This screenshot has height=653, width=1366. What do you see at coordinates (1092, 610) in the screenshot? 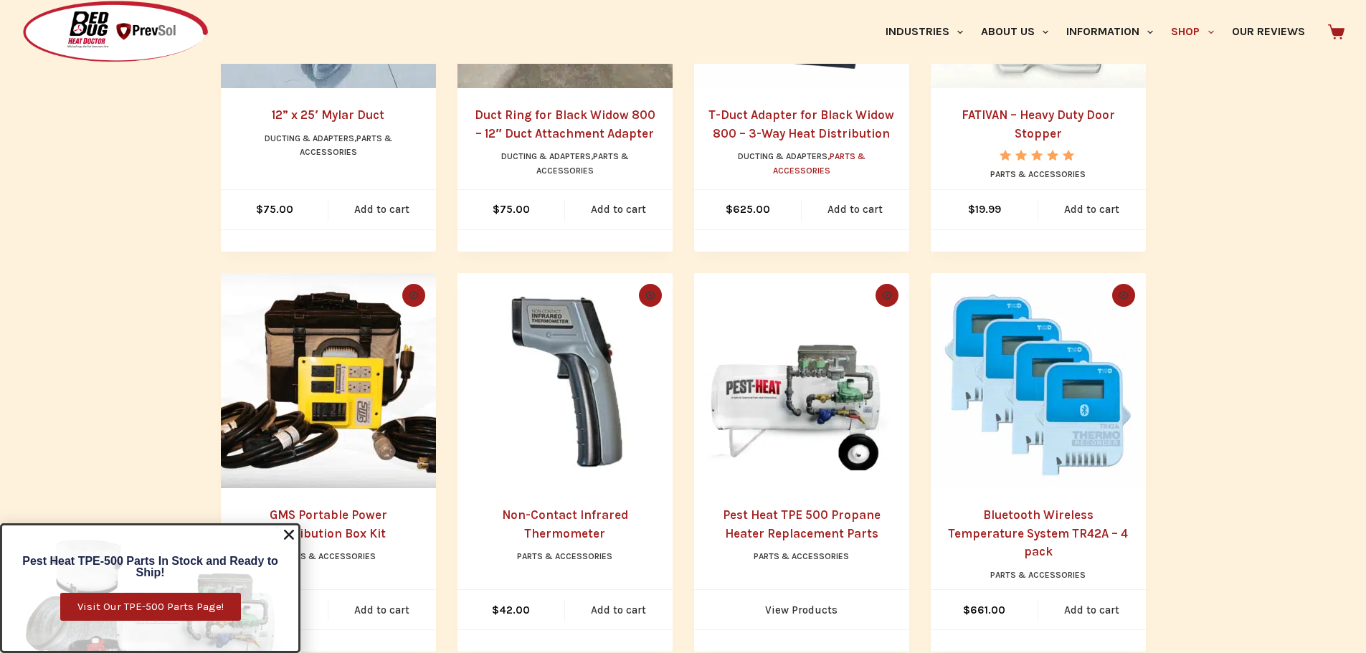
I see `a: Add to cart: “Bluetooth Wireless Temperature System TR42A - 4 pack”` at bounding box center [1092, 610].